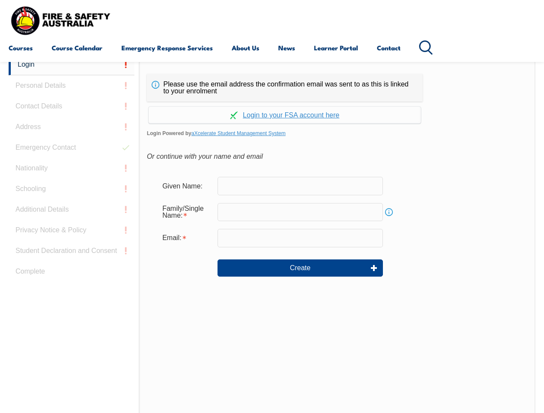  Describe the element at coordinates (388, 48) in the screenshot. I see `a: Contact` at that location.